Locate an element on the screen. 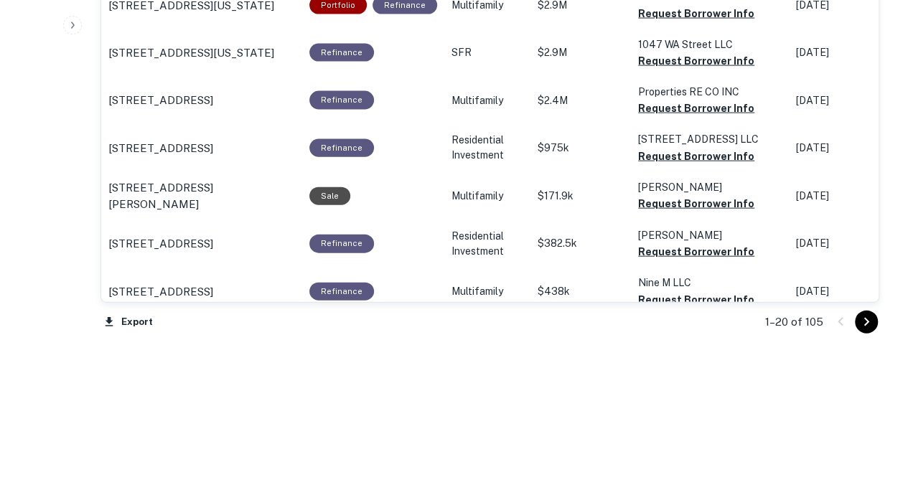 The image size is (908, 477). p: Properties RE CO INC is located at coordinates (710, 92).